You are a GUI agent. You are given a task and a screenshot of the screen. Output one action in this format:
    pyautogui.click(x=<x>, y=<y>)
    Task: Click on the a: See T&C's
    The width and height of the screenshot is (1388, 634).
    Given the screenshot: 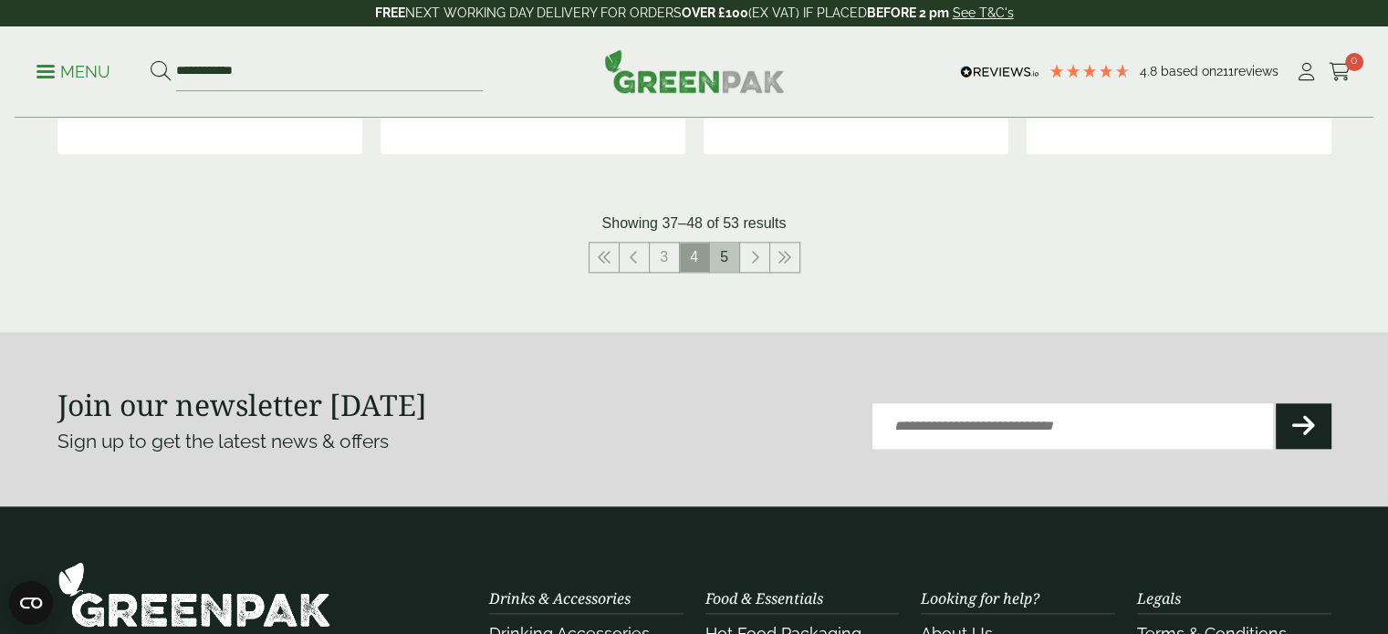 What is the action you would take?
    pyautogui.click(x=983, y=13)
    